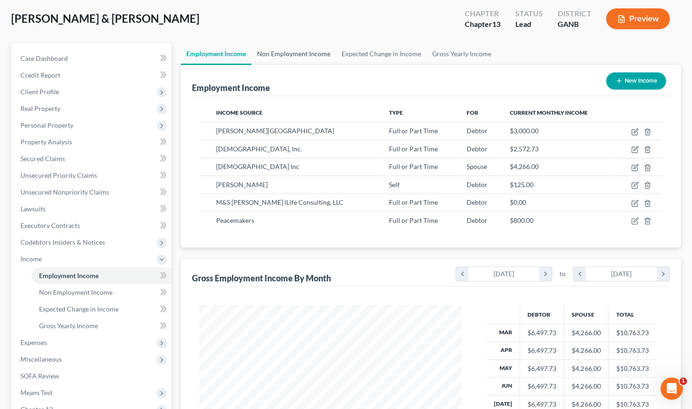 The width and height of the screenshot is (692, 409). What do you see at coordinates (92, 226) in the screenshot?
I see `a: Executory Contracts` at bounding box center [92, 226].